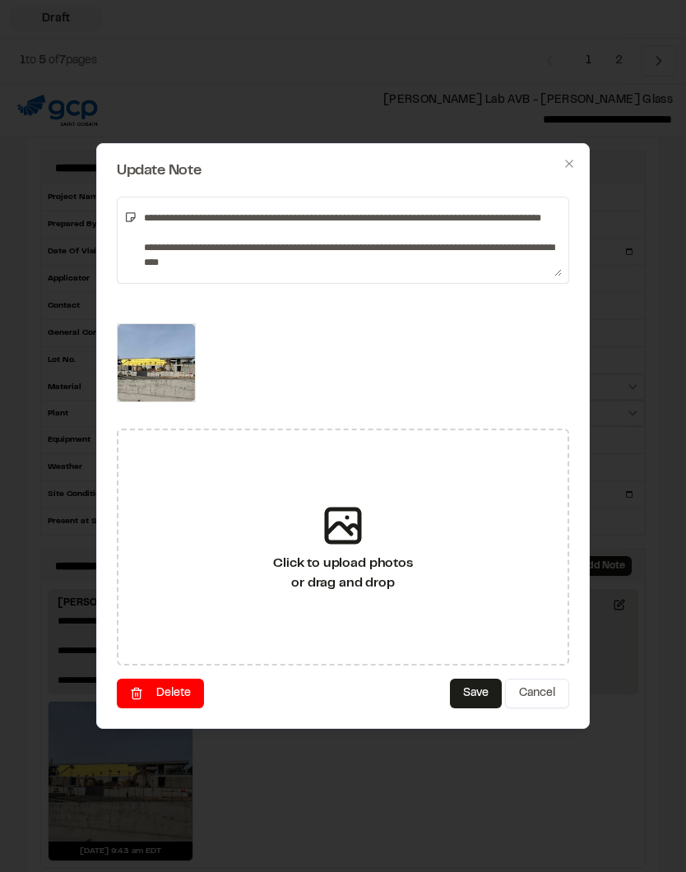 The width and height of the screenshot is (686, 872). Describe the element at coordinates (342, 574) in the screenshot. I see `div: Click to upload photos or drag and drop` at that location.